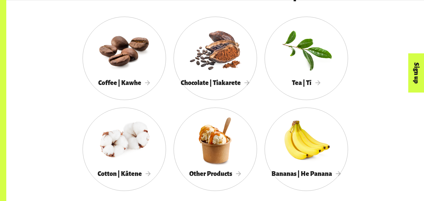  I want to click on a: Bananas | He Panana, so click(306, 149).